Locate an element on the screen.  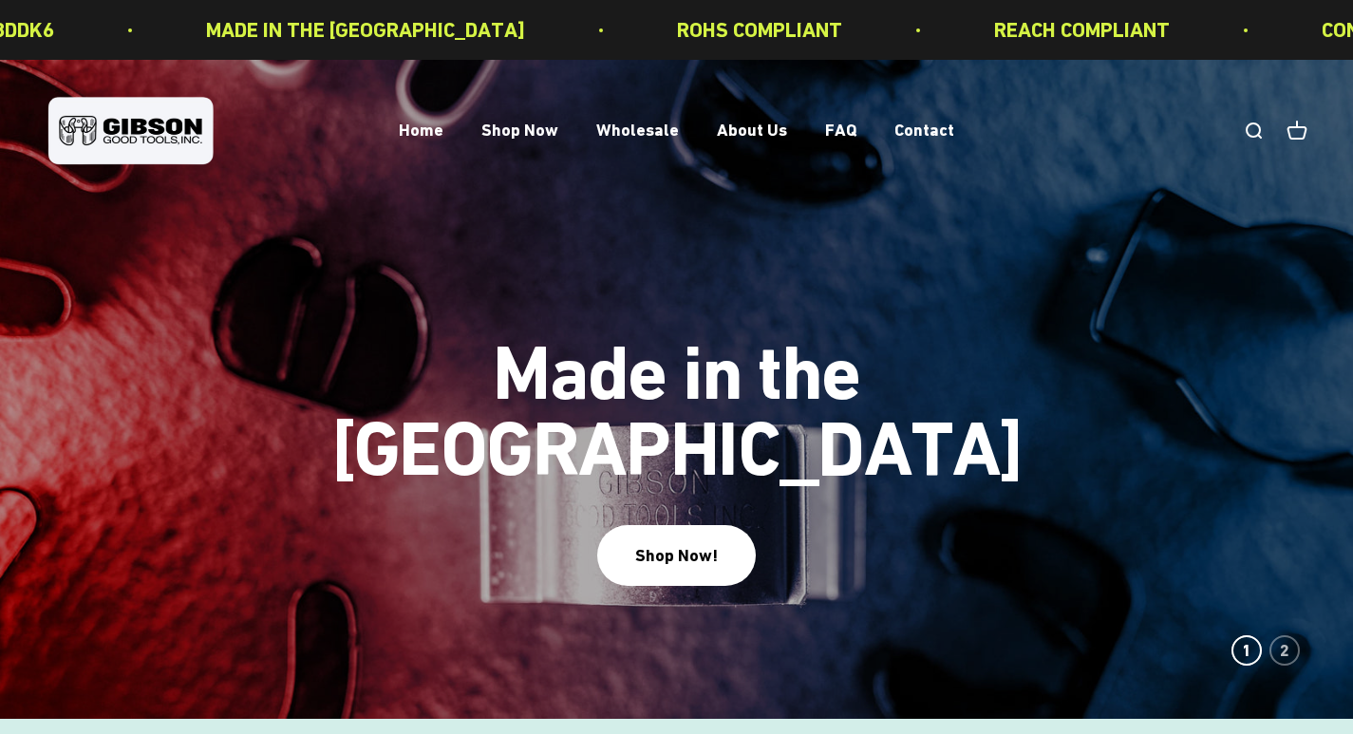
a: Shop Now is located at coordinates (519, 130).